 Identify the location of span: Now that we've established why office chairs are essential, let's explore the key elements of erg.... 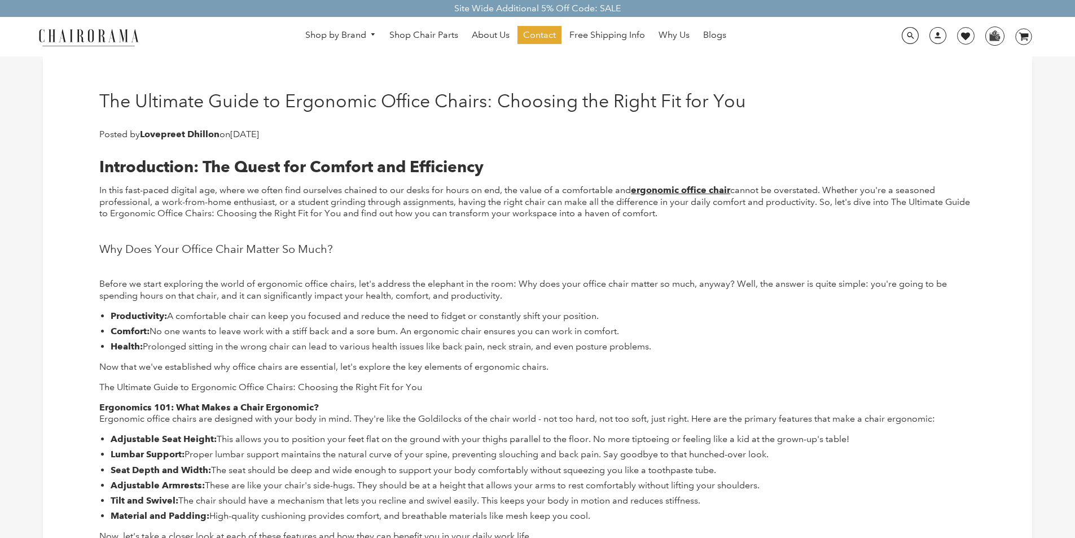
(324, 366).